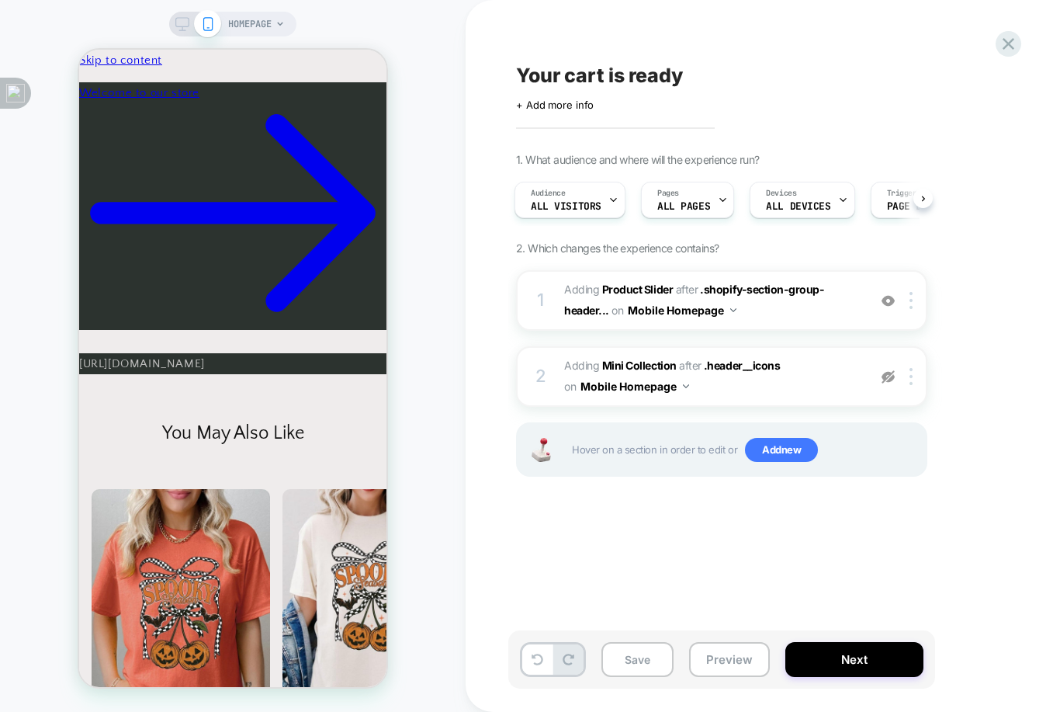 The image size is (1060, 712). I want to click on span: HOMEPAGE, so click(250, 24).